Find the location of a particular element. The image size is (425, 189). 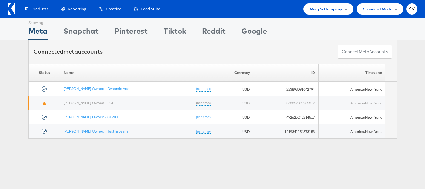

div: Showing is located at coordinates (38, 22).